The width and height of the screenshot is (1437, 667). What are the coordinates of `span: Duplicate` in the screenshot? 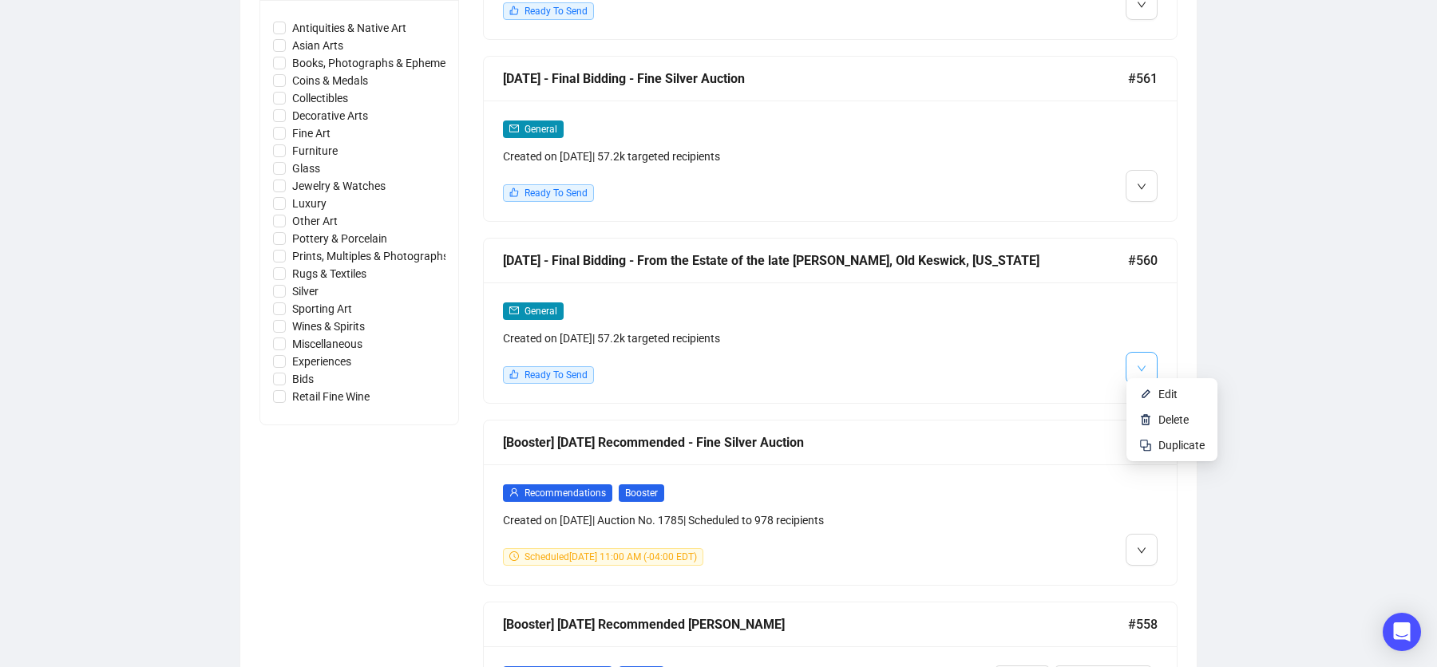 It's located at (1181, 445).